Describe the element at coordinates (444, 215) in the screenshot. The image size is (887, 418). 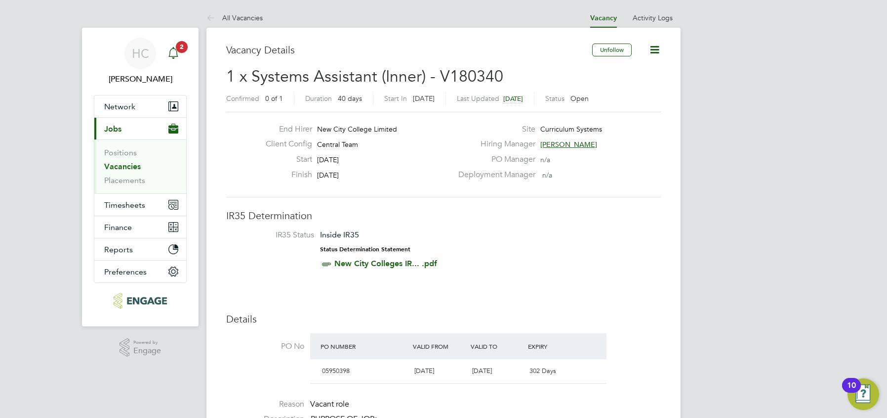
I see `h3: IR35 Determination` at that location.